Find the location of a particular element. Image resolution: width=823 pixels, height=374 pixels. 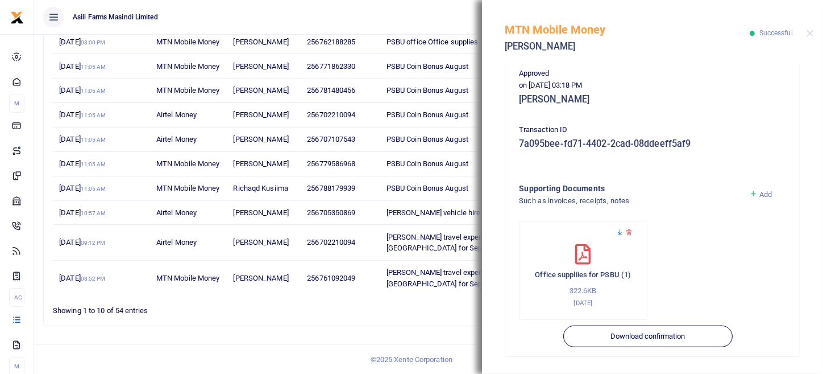

small: 03:00 PM is located at coordinates (93, 42).